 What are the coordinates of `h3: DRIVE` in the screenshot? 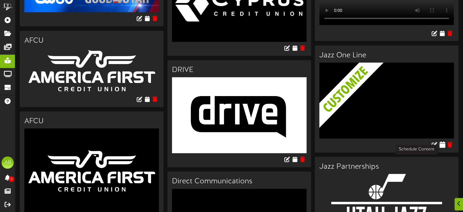 It's located at (239, 70).